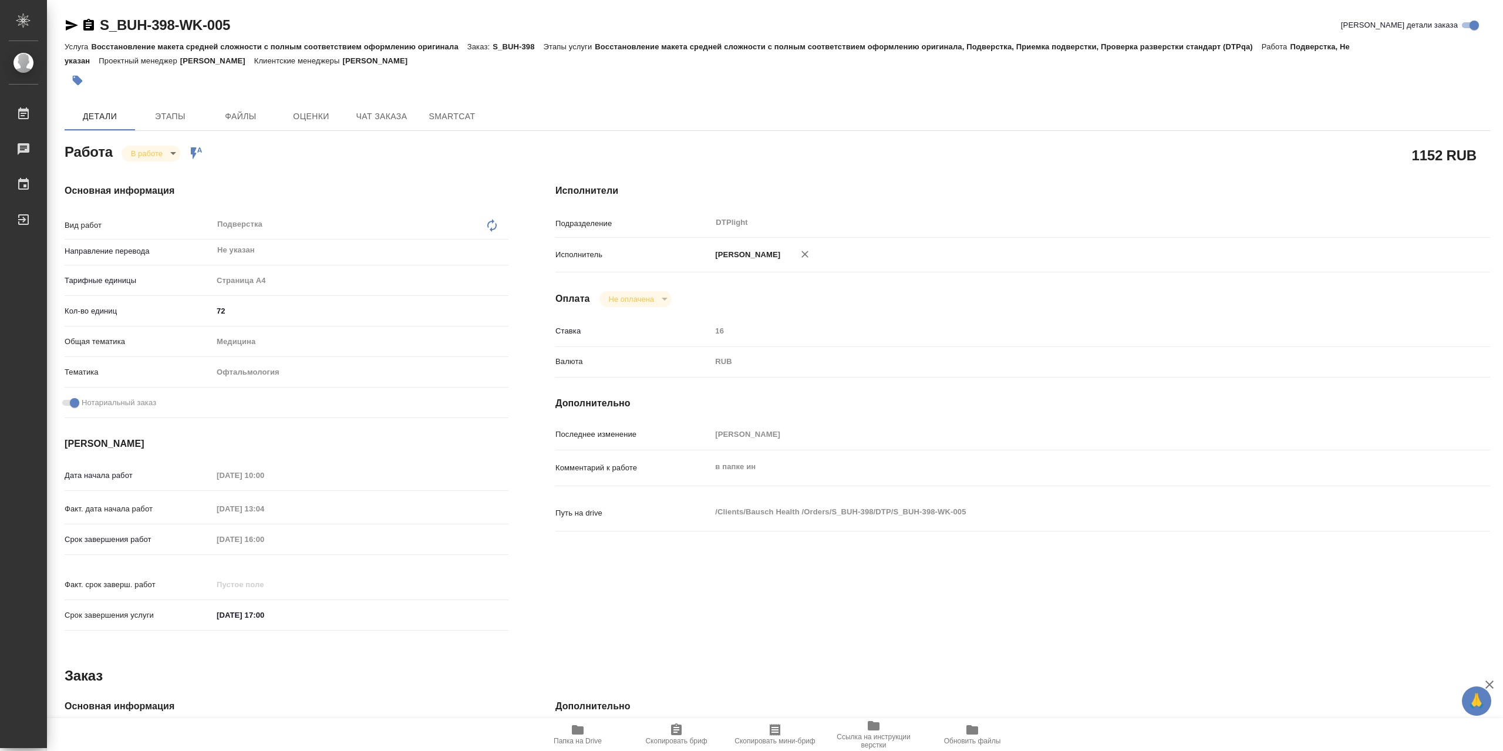 This screenshot has width=1503, height=751. Describe the element at coordinates (578, 741) in the screenshot. I see `span: Папка на Drive` at that location.